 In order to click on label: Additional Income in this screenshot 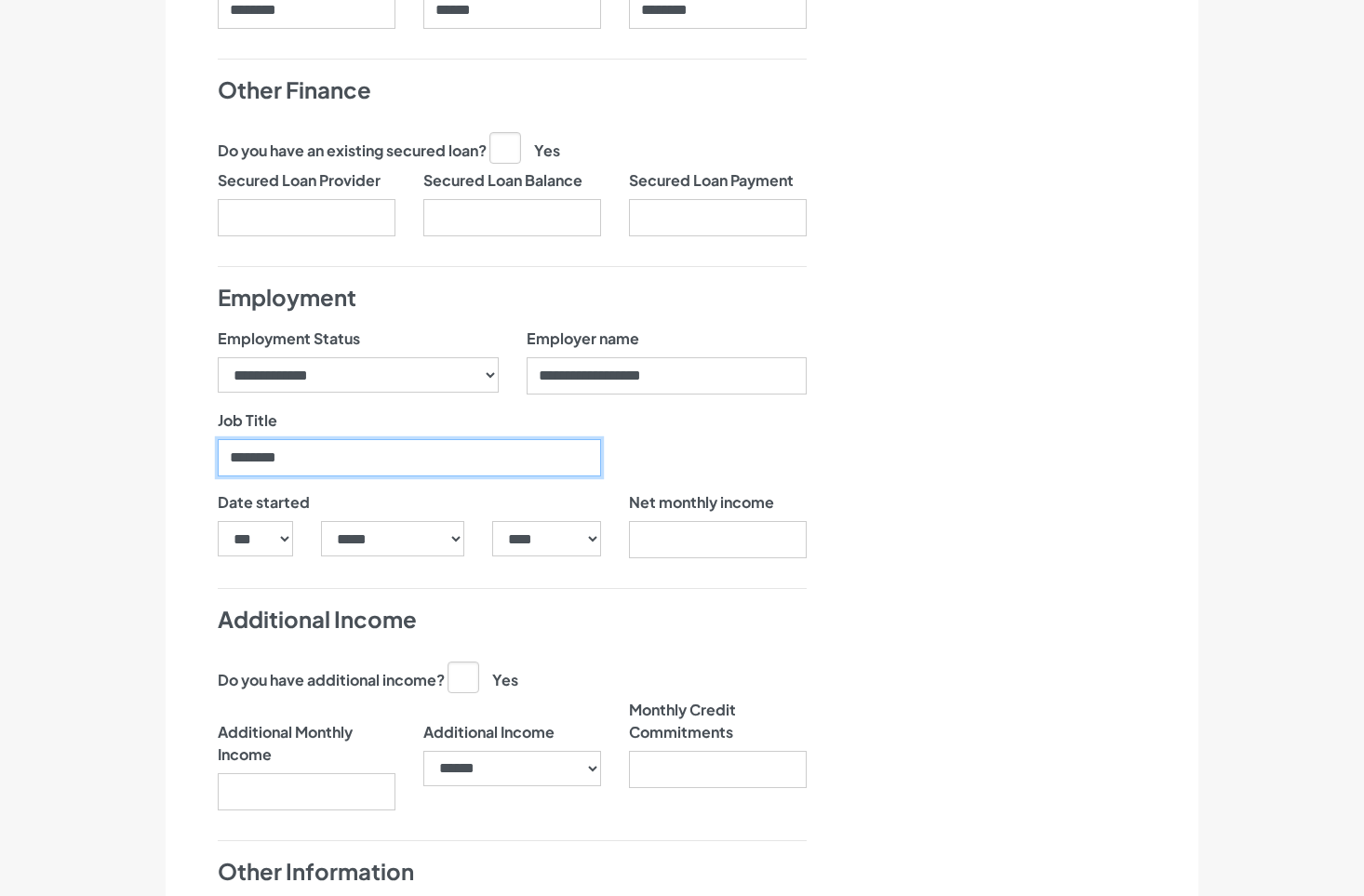, I will do `click(488, 721)`.